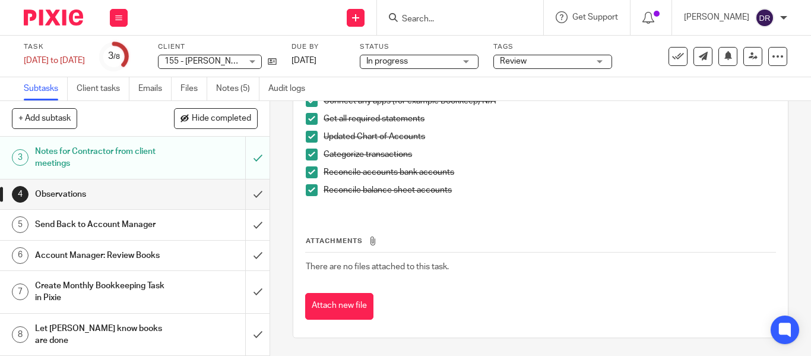 The image size is (811, 356). What do you see at coordinates (45, 118) in the screenshot?
I see `button: + Add subtask` at bounding box center [45, 118].